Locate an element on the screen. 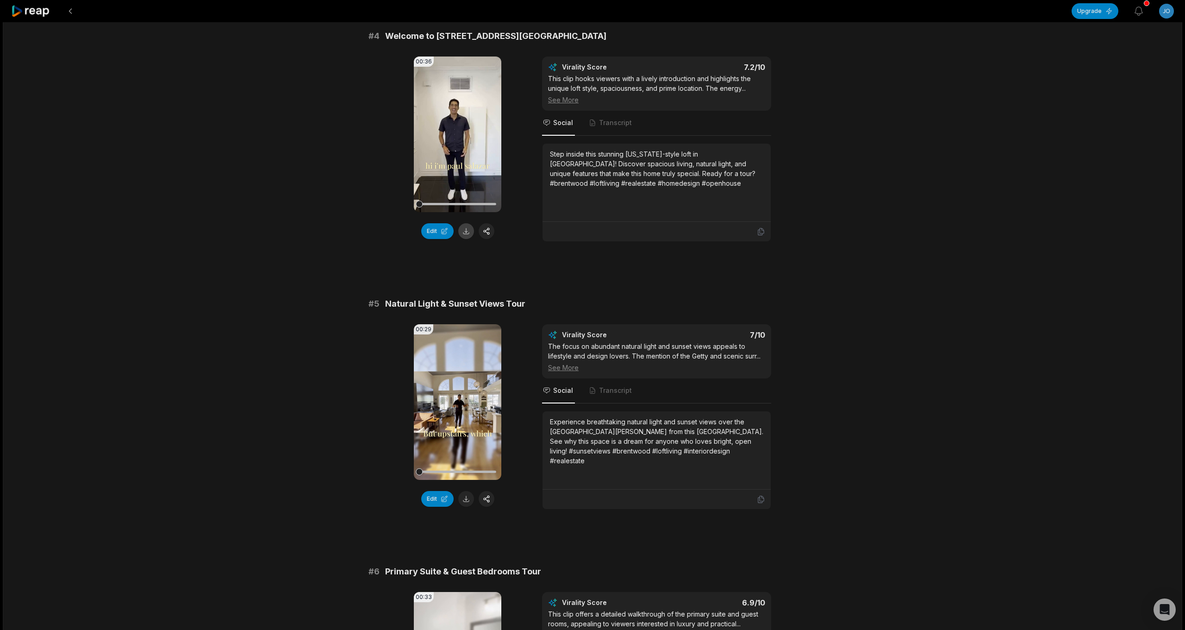 This screenshot has height=630, width=1185. span: # 5 is located at coordinates (374, 304).